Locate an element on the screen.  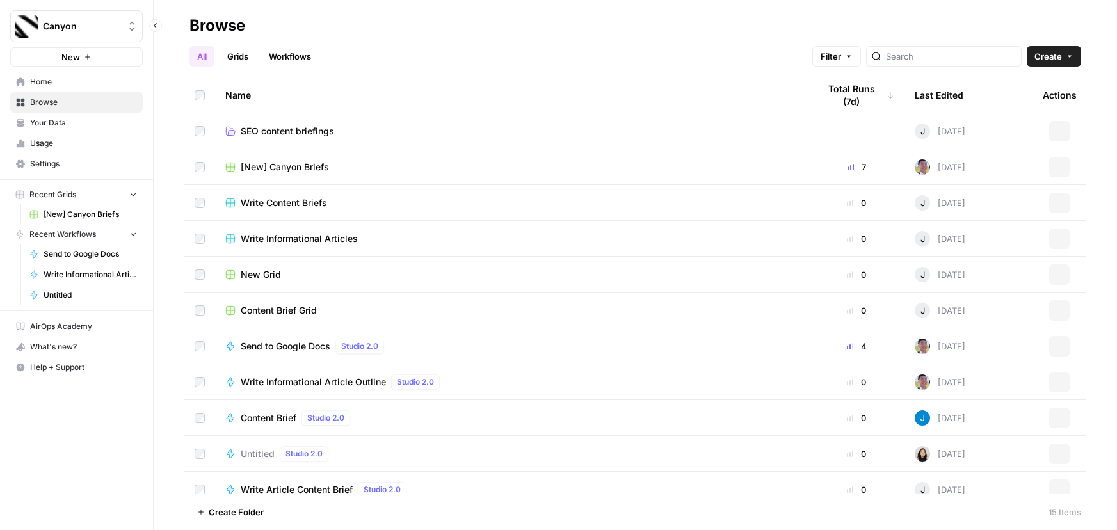
span: Write Content Briefs is located at coordinates (284, 203).